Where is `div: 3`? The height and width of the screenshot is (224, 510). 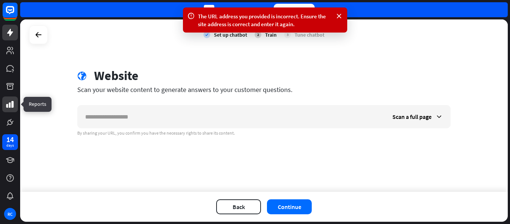 div: 3 is located at coordinates (287, 35).